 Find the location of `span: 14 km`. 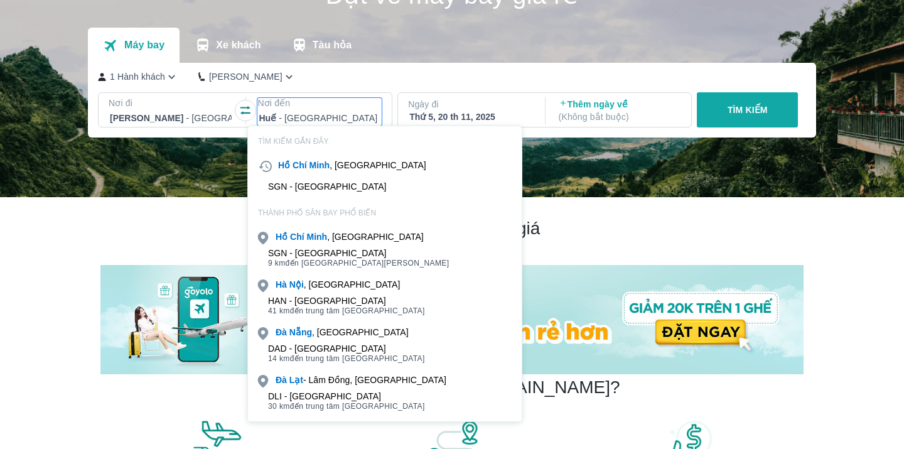

span: 14 km is located at coordinates (279, 358).